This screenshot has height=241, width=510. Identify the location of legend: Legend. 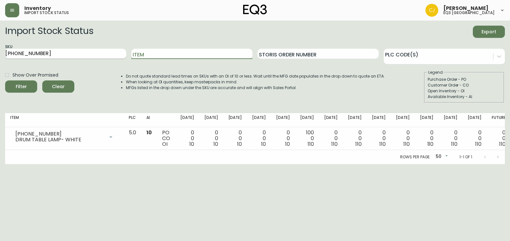
(436, 72).